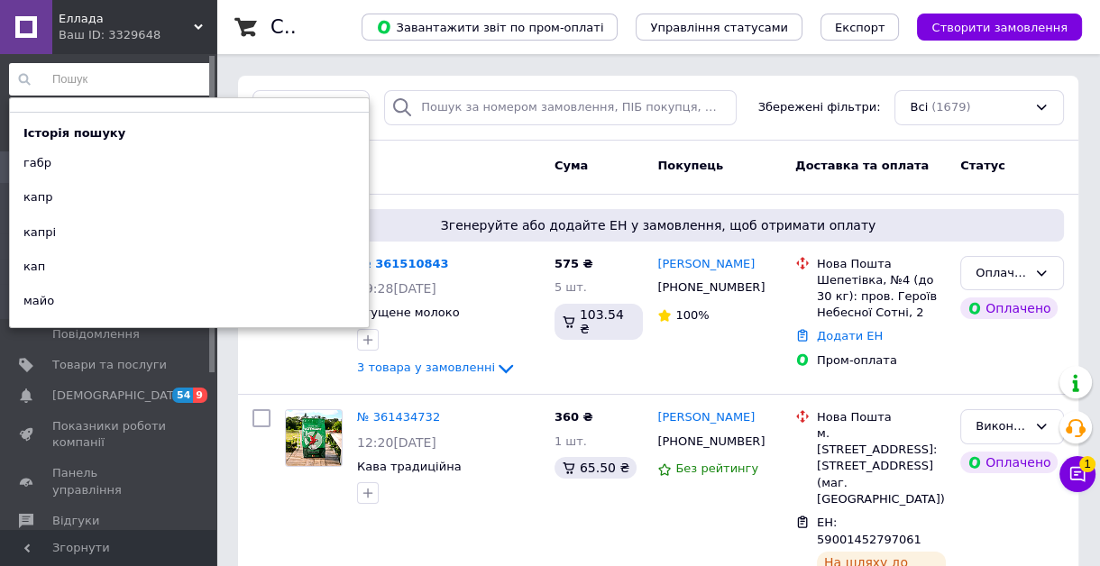 The height and width of the screenshot is (566, 1100). I want to click on span: 575 ₴, so click(573, 263).